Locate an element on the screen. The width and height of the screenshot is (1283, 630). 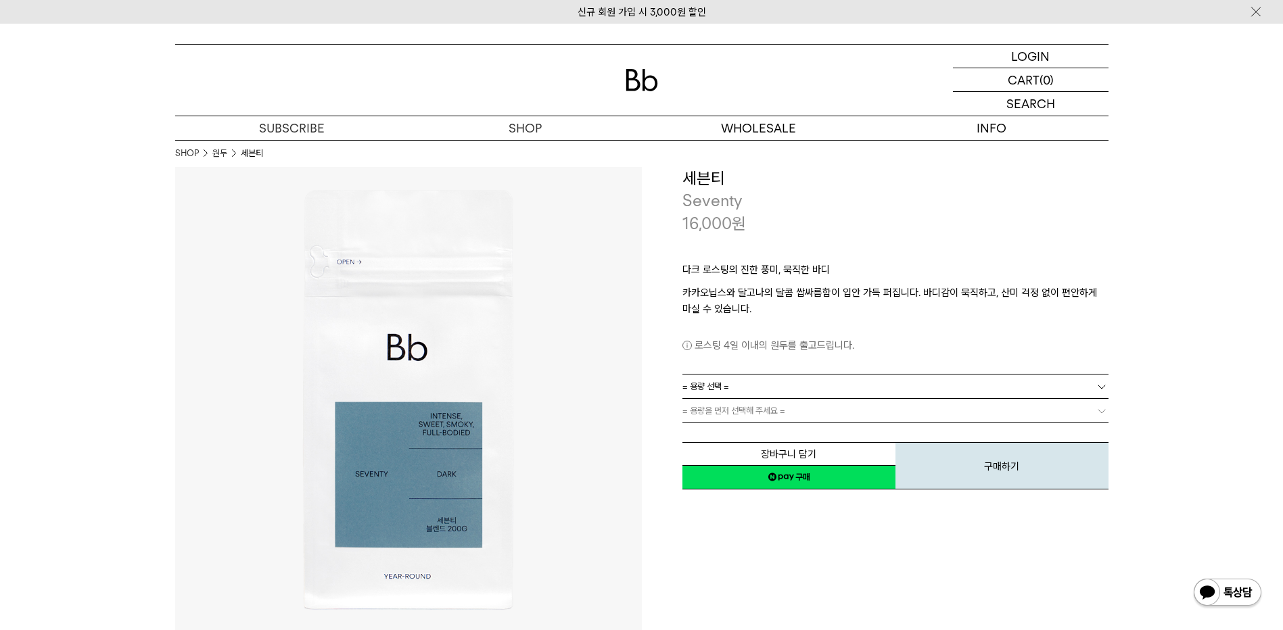
p: (0) is located at coordinates (1046, 80).